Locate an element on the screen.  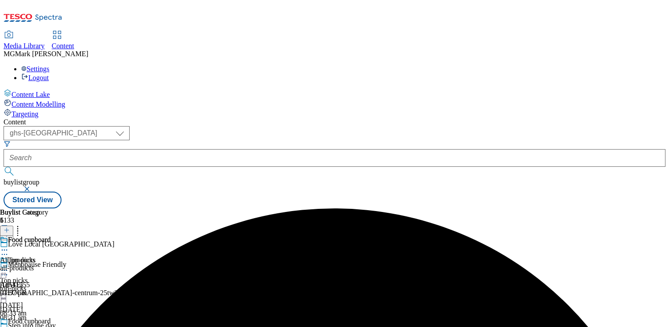
span: Targeting is located at coordinates (25, 114).